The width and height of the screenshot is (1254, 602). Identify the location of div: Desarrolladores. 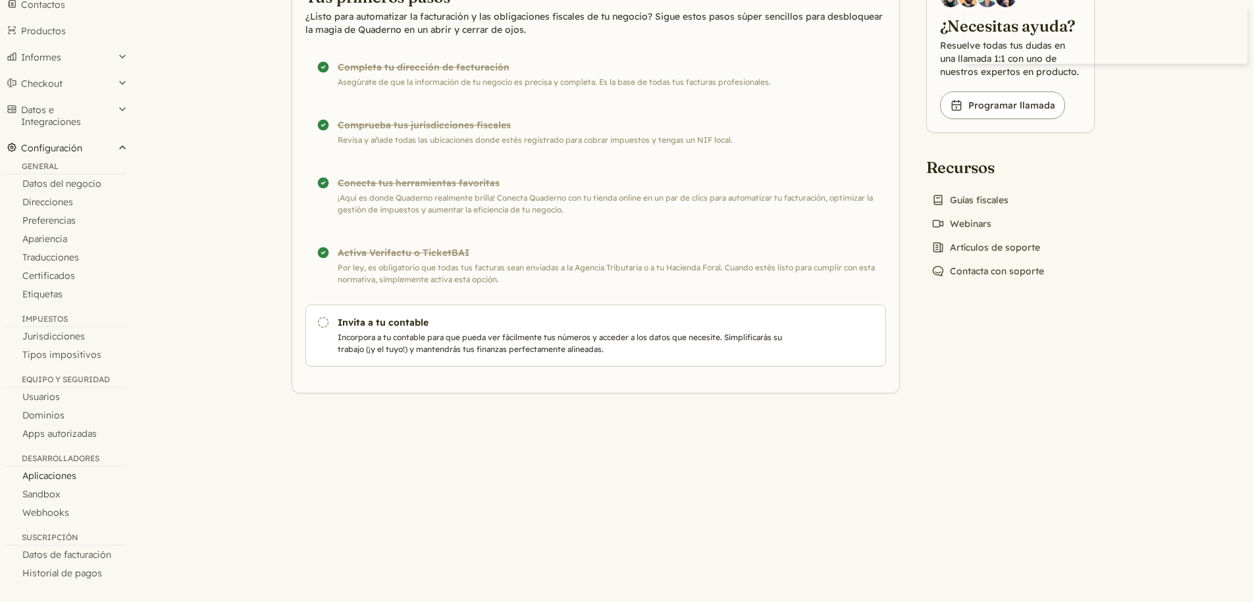
(66, 460).